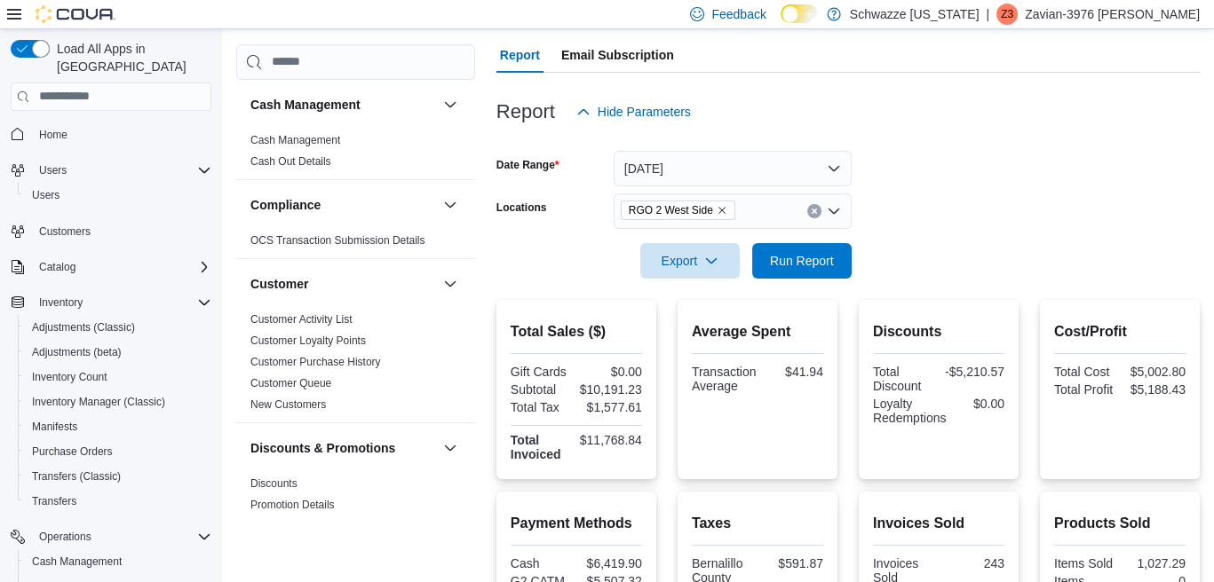 Image resolution: width=1214 pixels, height=582 pixels. I want to click on div: Subtotal, so click(542, 390).